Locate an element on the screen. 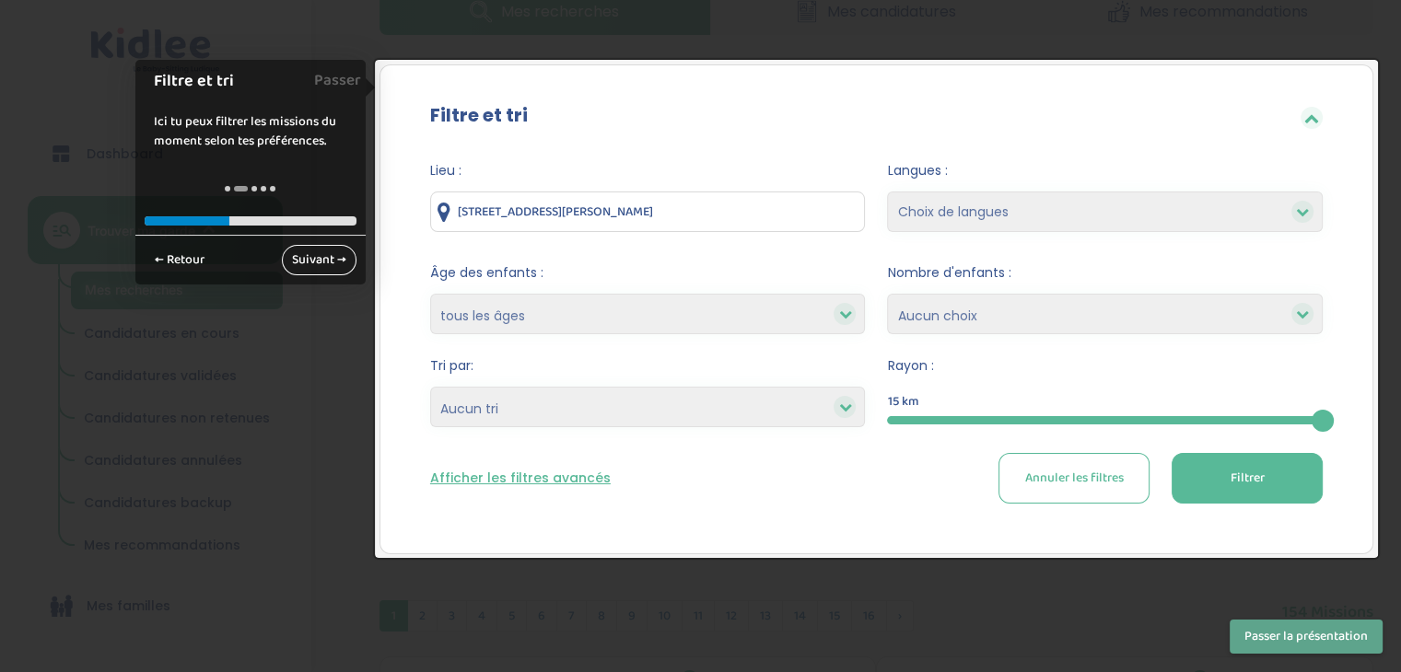 Image resolution: width=1401 pixels, height=672 pixels. span: 15 km is located at coordinates (903, 402).